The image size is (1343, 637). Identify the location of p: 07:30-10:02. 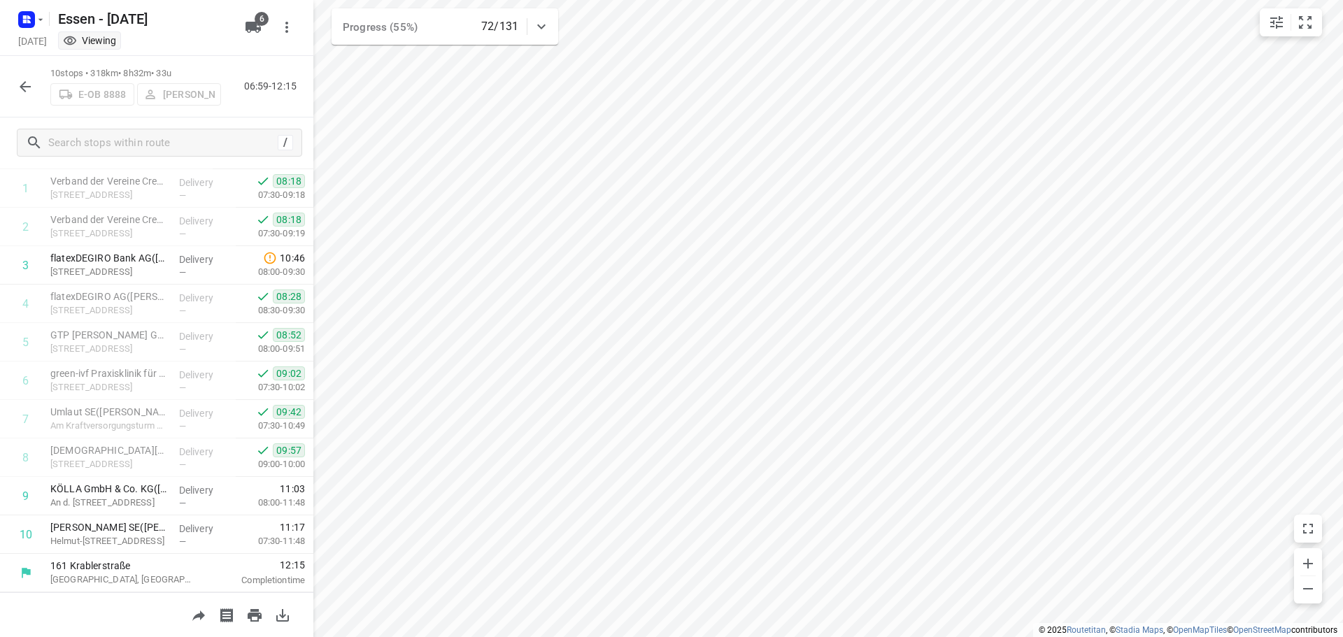
(270, 387).